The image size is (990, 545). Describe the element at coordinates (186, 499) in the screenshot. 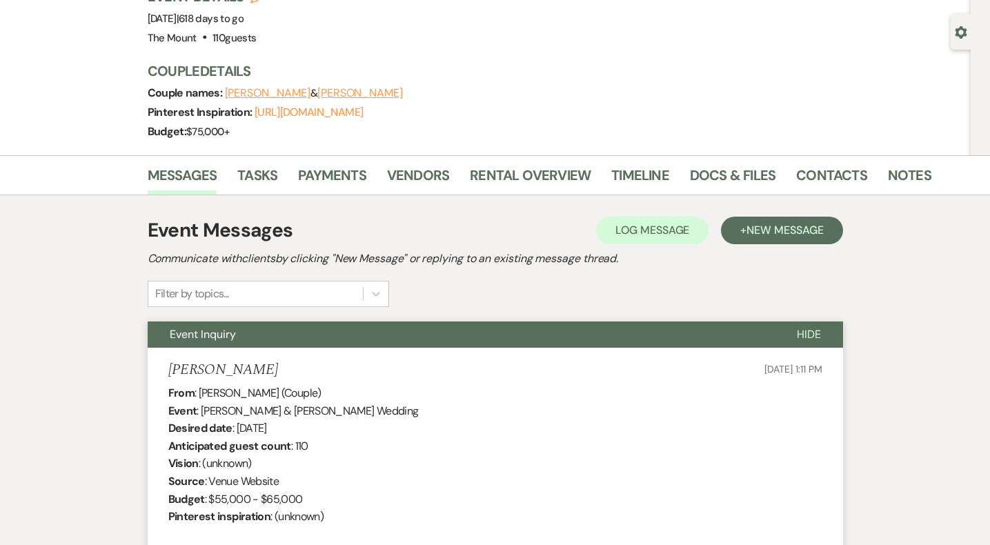

I see `b: Budget` at that location.